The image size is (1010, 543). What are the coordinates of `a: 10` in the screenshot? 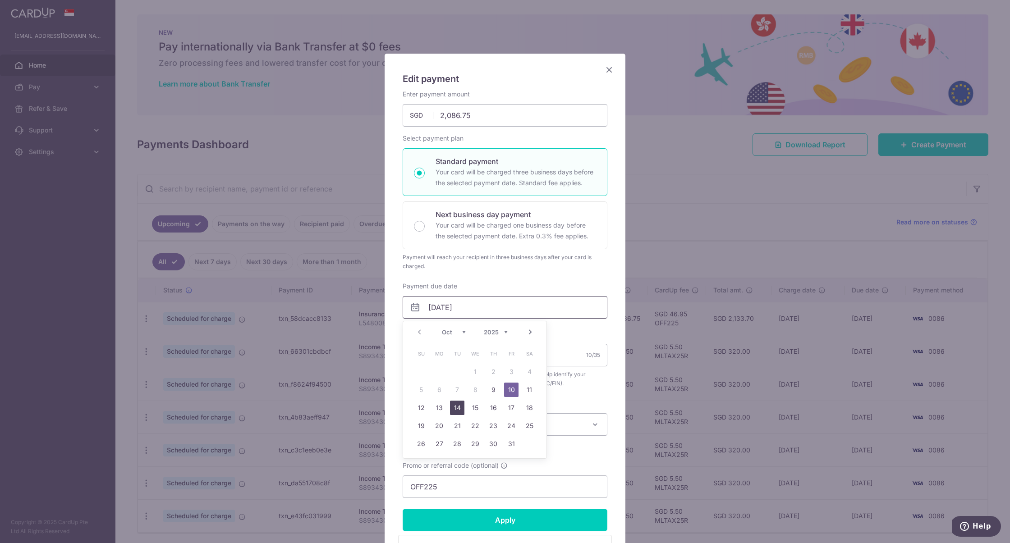 It's located at (511, 390).